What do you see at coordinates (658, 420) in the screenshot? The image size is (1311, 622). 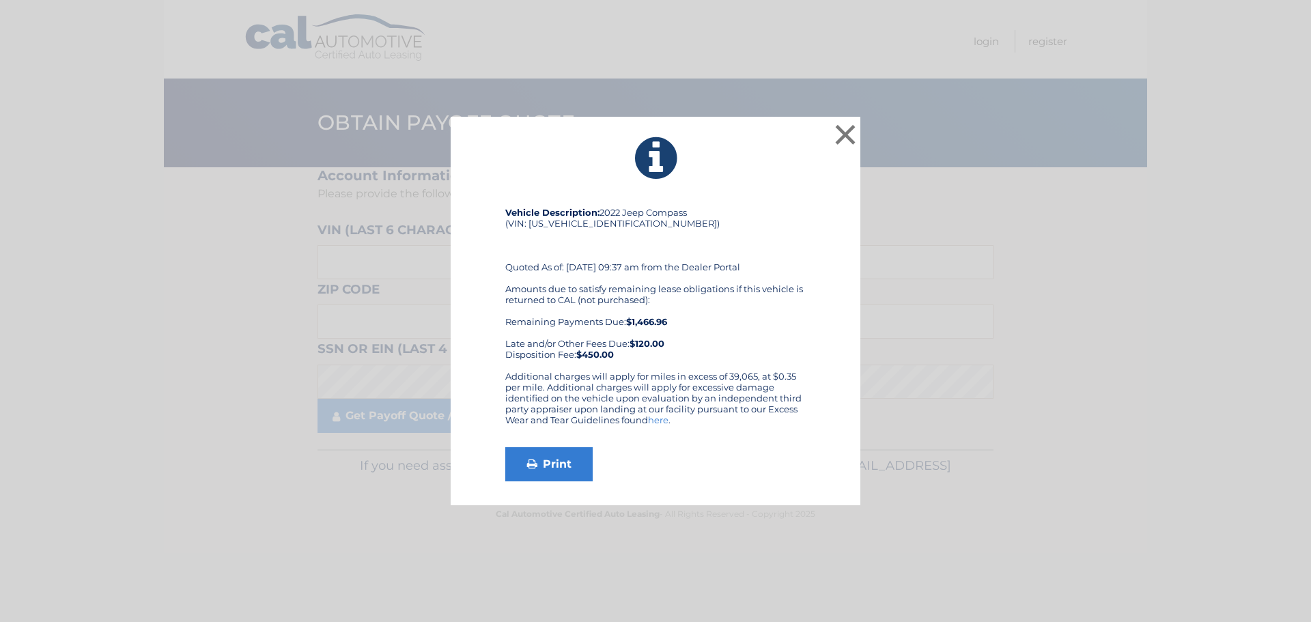 I see `a: here` at bounding box center [658, 420].